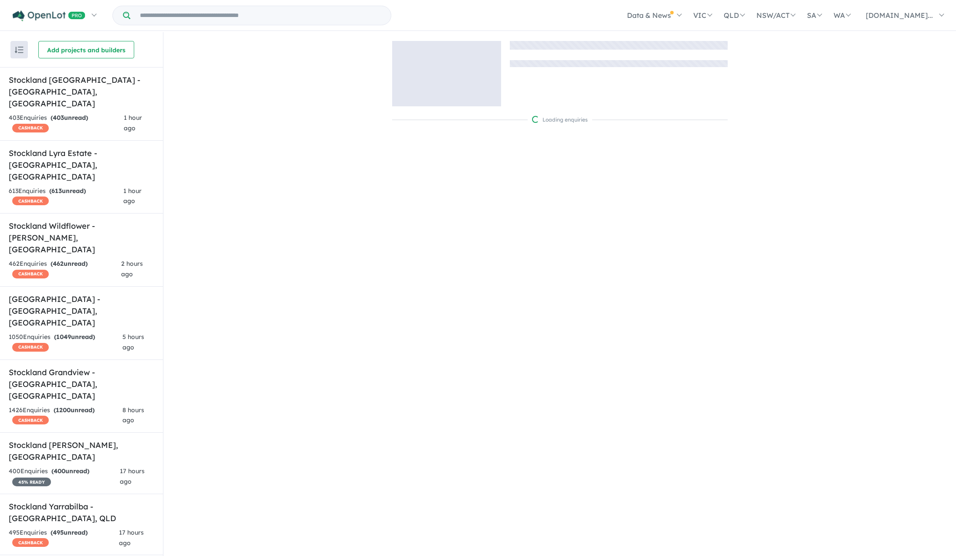 Image resolution: width=956 pixels, height=556 pixels. I want to click on div: 1050 Enquir ies, so click(65, 342).